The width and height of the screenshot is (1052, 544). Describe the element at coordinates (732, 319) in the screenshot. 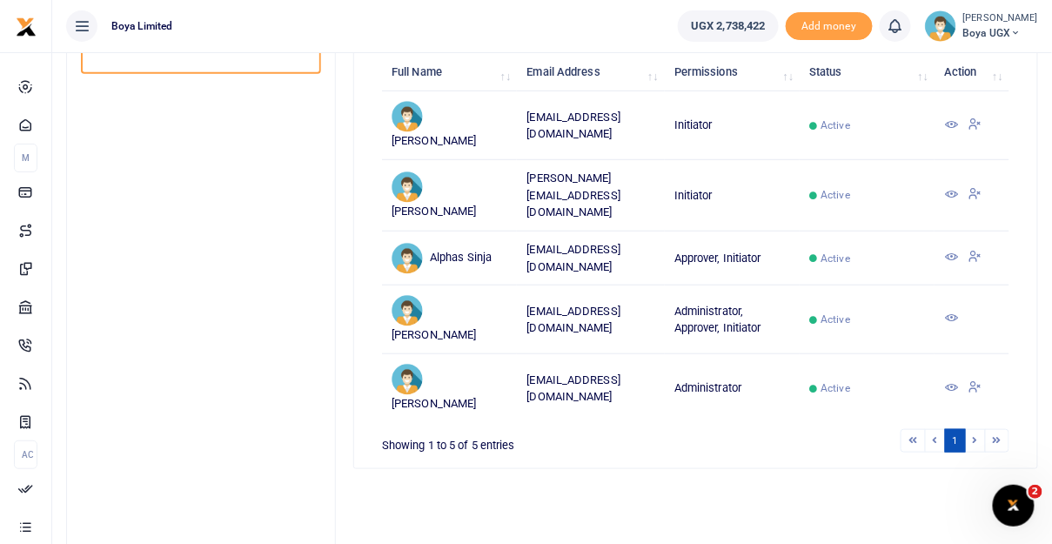

I see `td: Administrator, Approver, Initiator` at that location.